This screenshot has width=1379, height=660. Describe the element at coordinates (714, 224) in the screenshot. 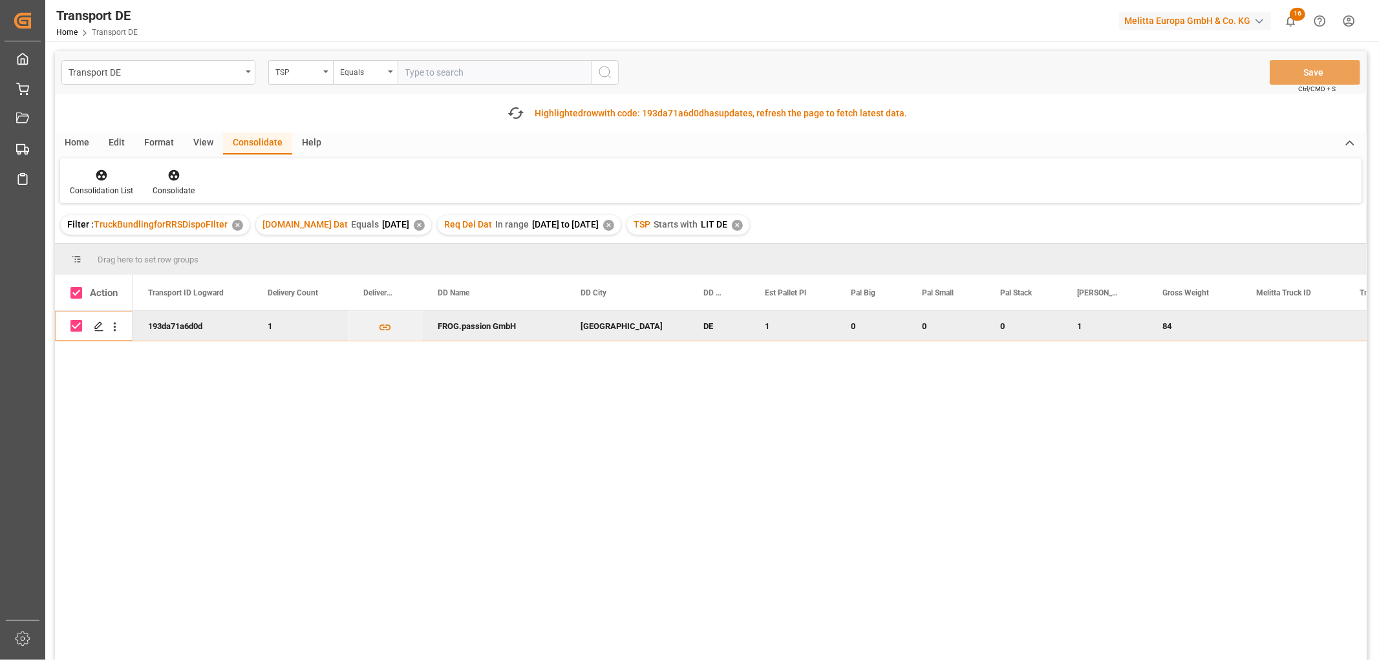

I see `span: LIT DE` at that location.